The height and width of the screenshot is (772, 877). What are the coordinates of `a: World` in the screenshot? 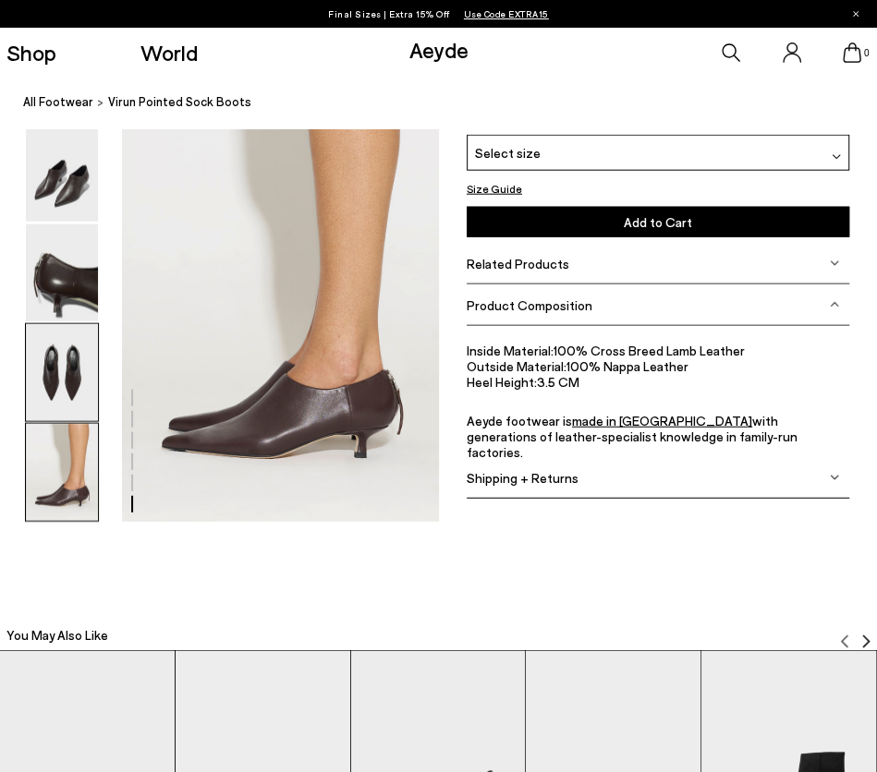 It's located at (169, 53).